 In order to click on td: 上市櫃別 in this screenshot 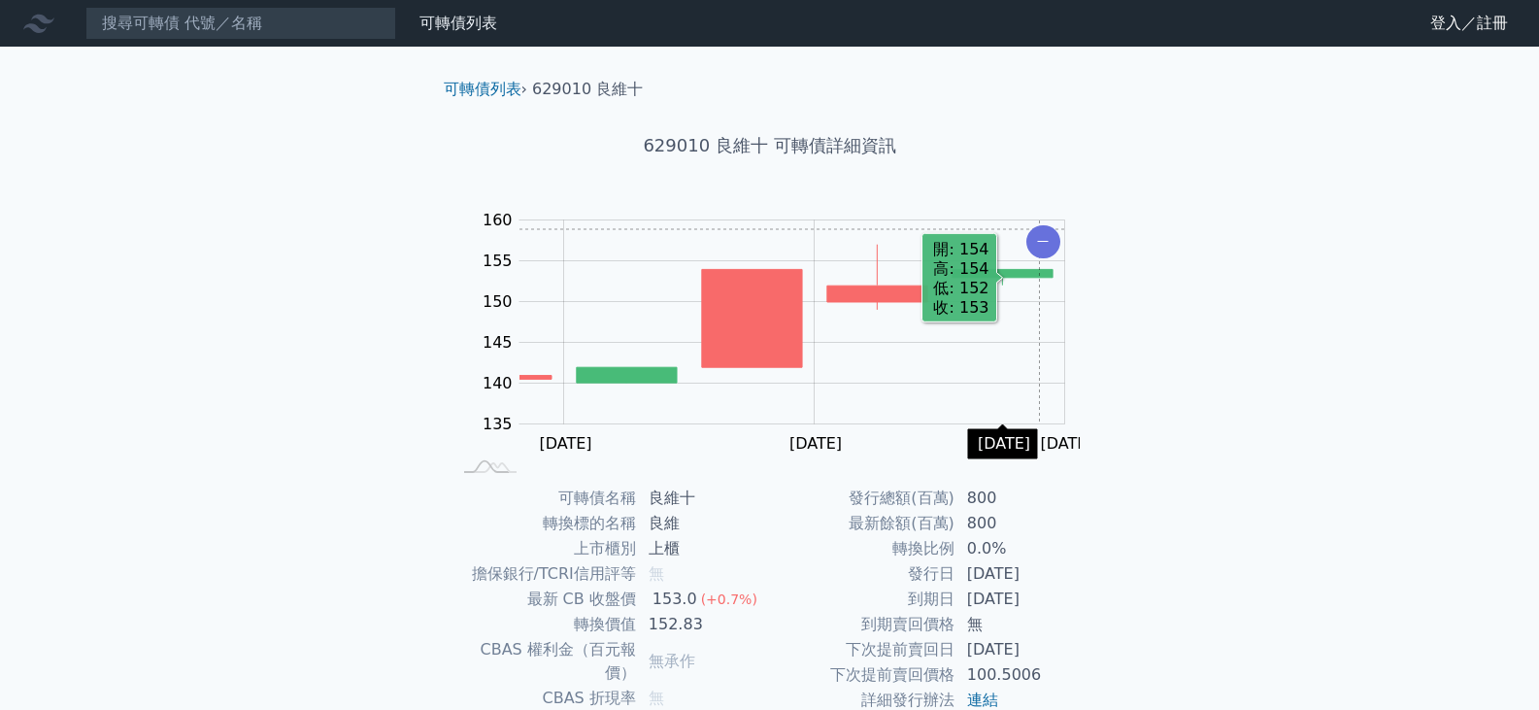, I will do `click(544, 549)`.